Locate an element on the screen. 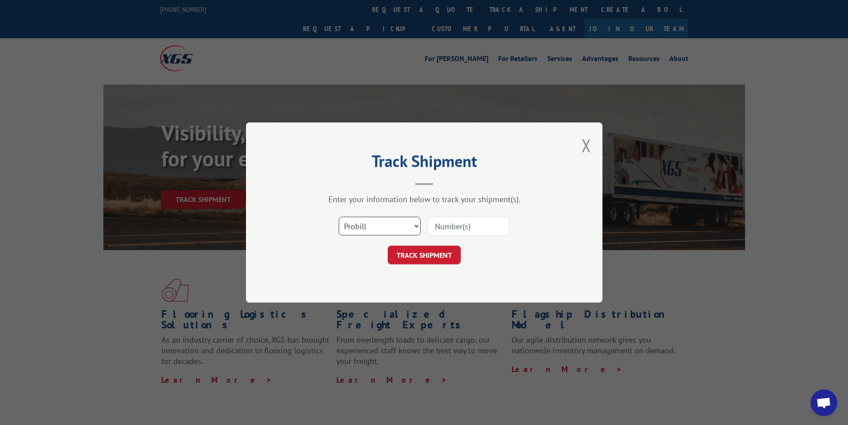 Image resolution: width=848 pixels, height=425 pixels. button: TRACK SHIPMENT is located at coordinates (424, 255).